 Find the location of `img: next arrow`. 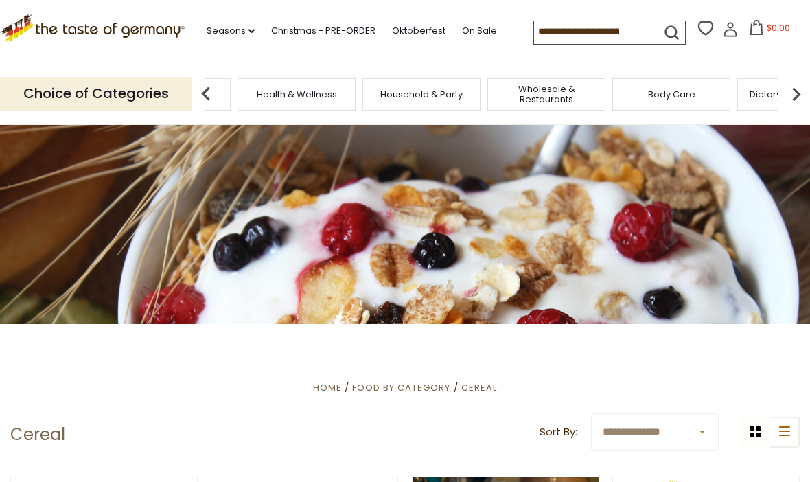

img: next arrow is located at coordinates (796, 94).